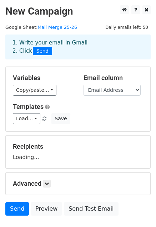  I want to click on h2: New Campaign, so click(78, 11).